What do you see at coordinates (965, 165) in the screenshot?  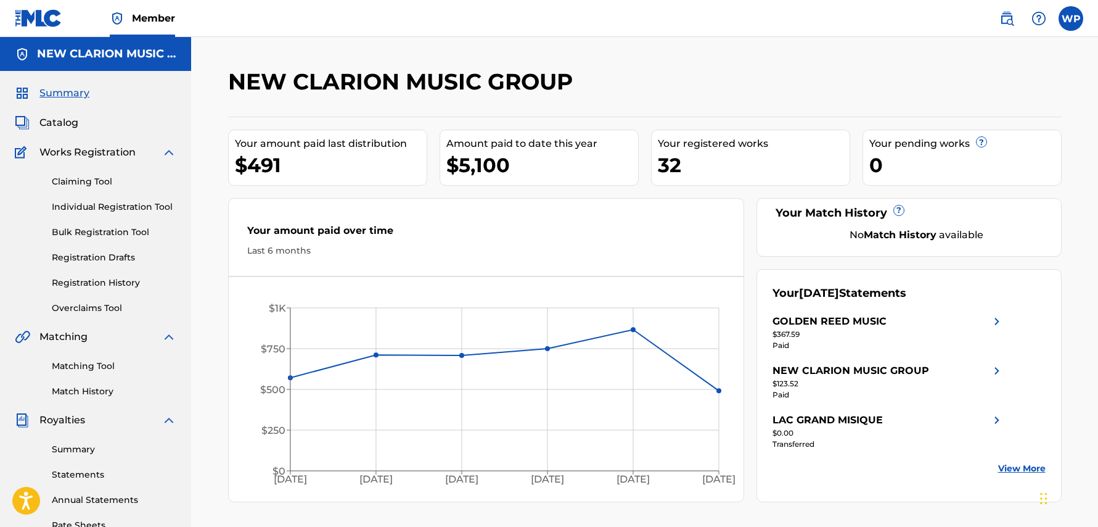 I see `div: 0` at bounding box center [965, 165].